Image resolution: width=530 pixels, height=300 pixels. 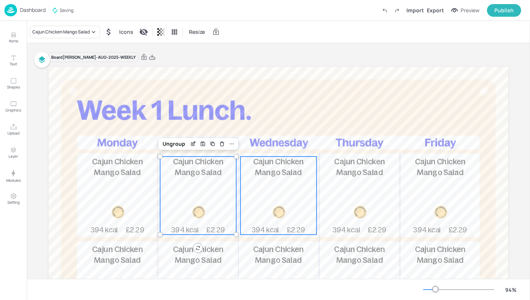 I want to click on div: Preview, so click(x=470, y=10).